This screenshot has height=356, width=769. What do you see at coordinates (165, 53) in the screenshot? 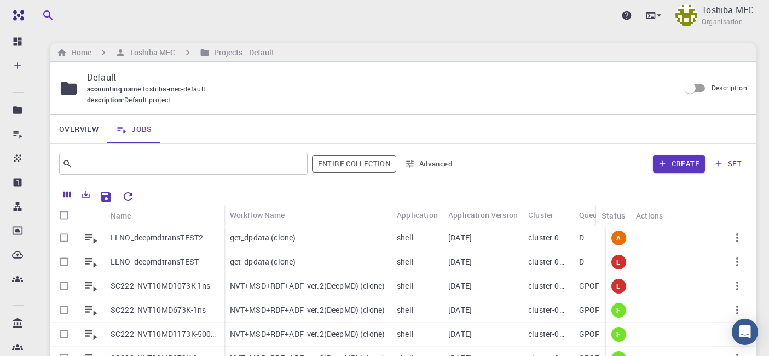
I see `nav: breadcrumb` at bounding box center [165, 53].